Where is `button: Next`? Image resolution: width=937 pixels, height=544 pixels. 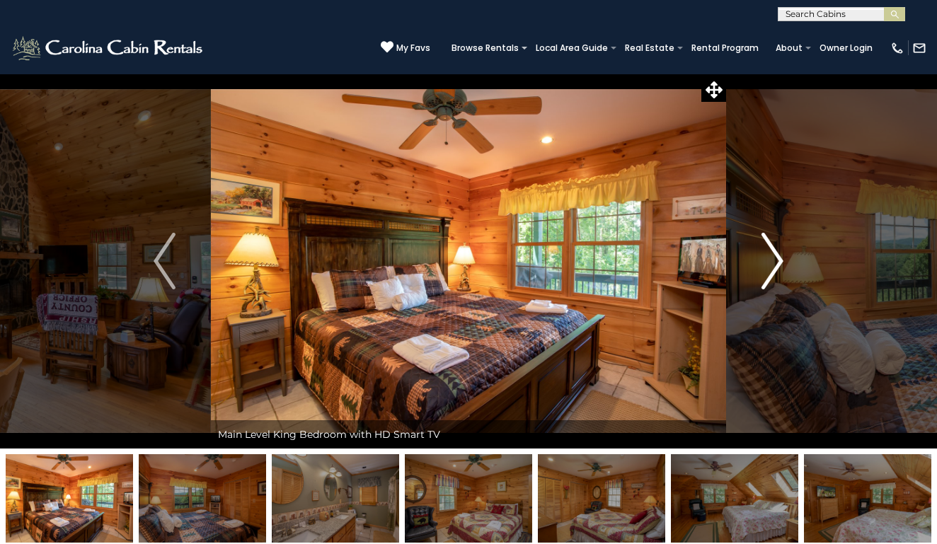
button: Next is located at coordinates (772, 261).